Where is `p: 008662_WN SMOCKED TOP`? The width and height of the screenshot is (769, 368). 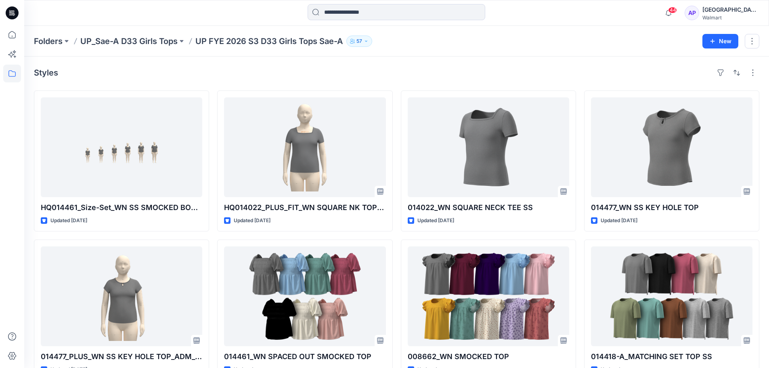 p: 008662_WN SMOCKED TOP is located at coordinates (489, 357).